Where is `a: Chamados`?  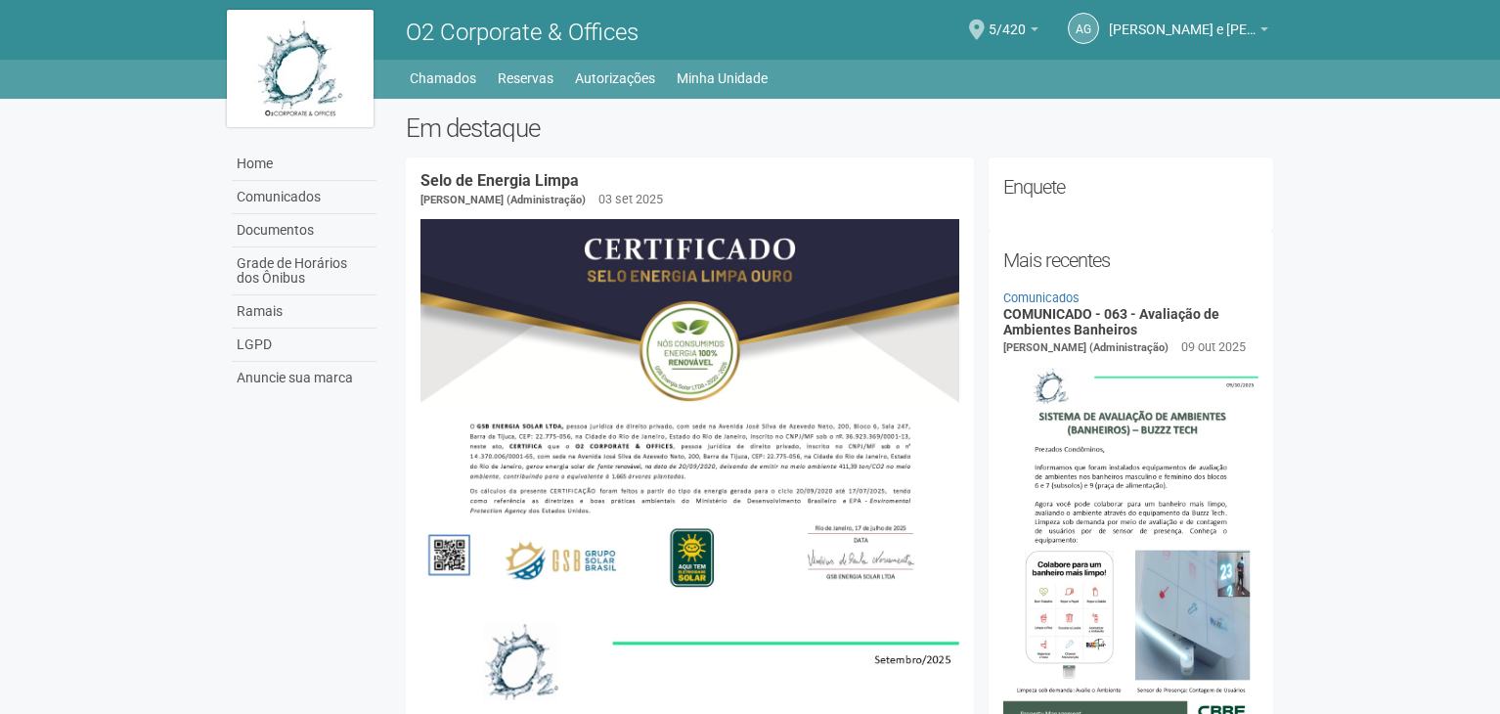
a: Chamados is located at coordinates (443, 78).